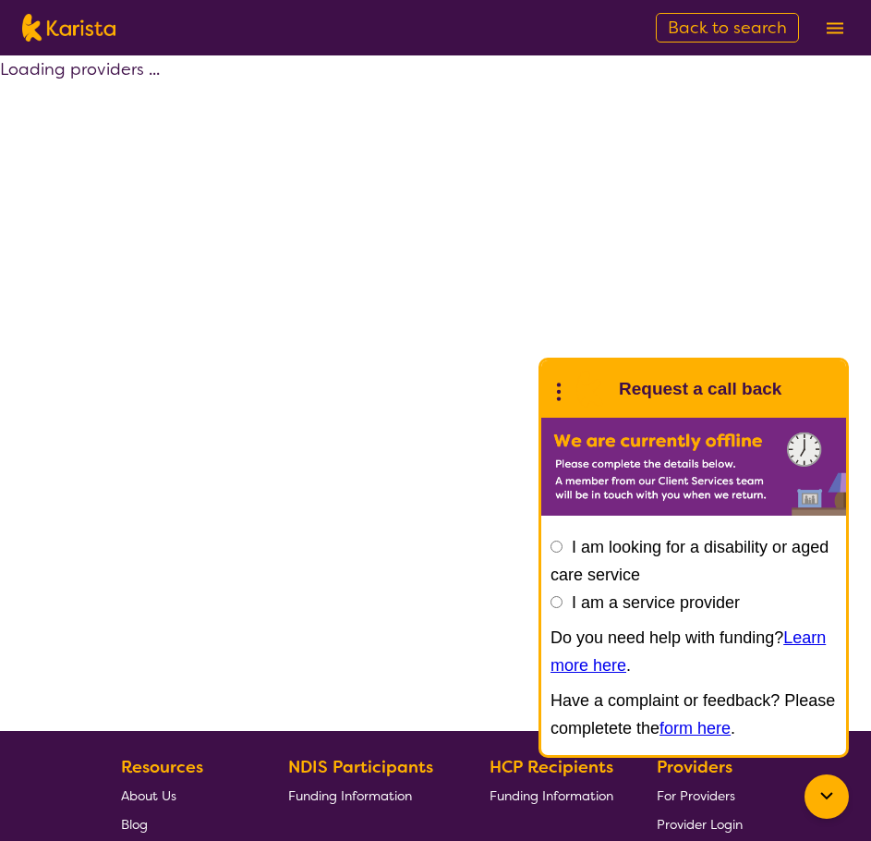  I want to click on a: Provider Login, so click(699, 823).